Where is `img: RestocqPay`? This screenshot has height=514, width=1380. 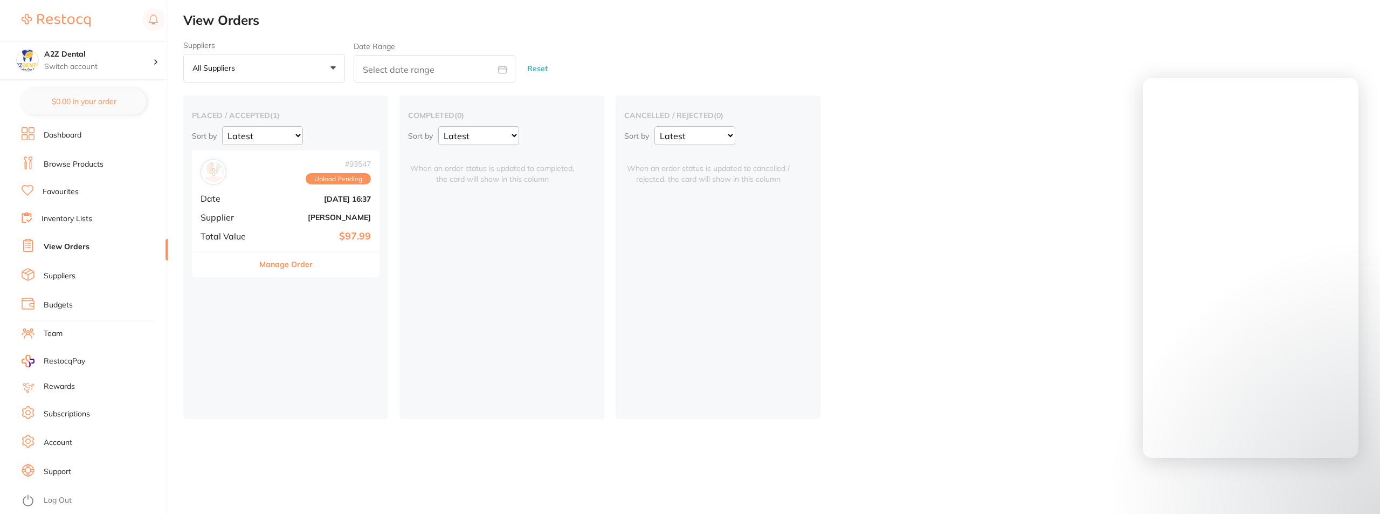
img: RestocqPay is located at coordinates (28, 361).